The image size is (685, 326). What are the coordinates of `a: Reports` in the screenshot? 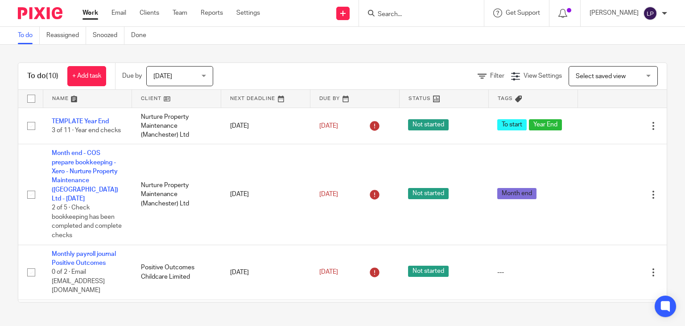 It's located at (212, 13).